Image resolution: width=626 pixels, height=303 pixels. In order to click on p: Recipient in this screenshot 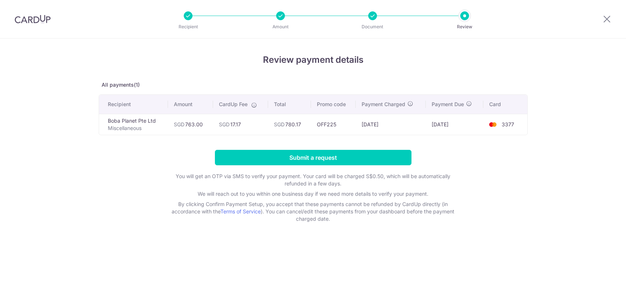, I will do `click(188, 27)`.